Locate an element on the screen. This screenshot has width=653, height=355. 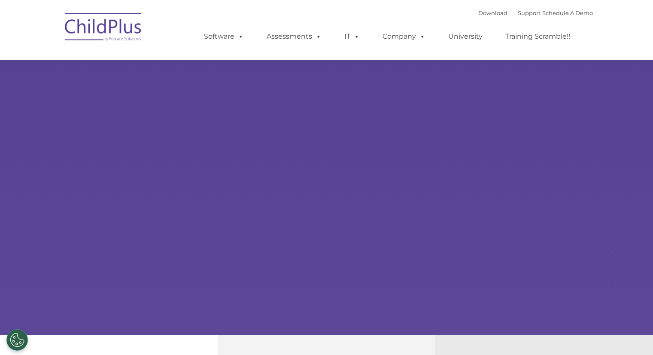
a: IT is located at coordinates (352, 37).